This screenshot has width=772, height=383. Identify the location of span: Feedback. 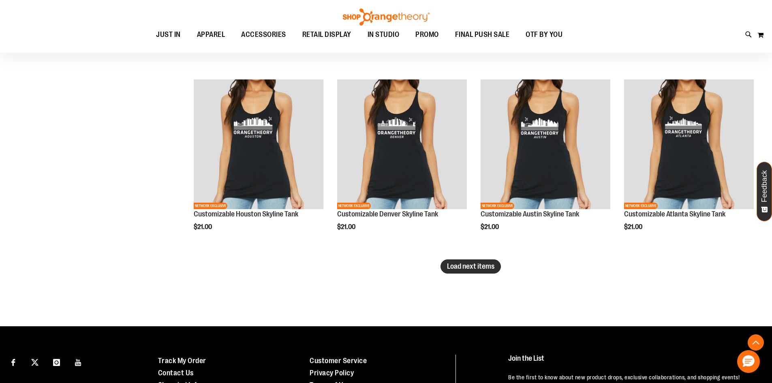
(764, 186).